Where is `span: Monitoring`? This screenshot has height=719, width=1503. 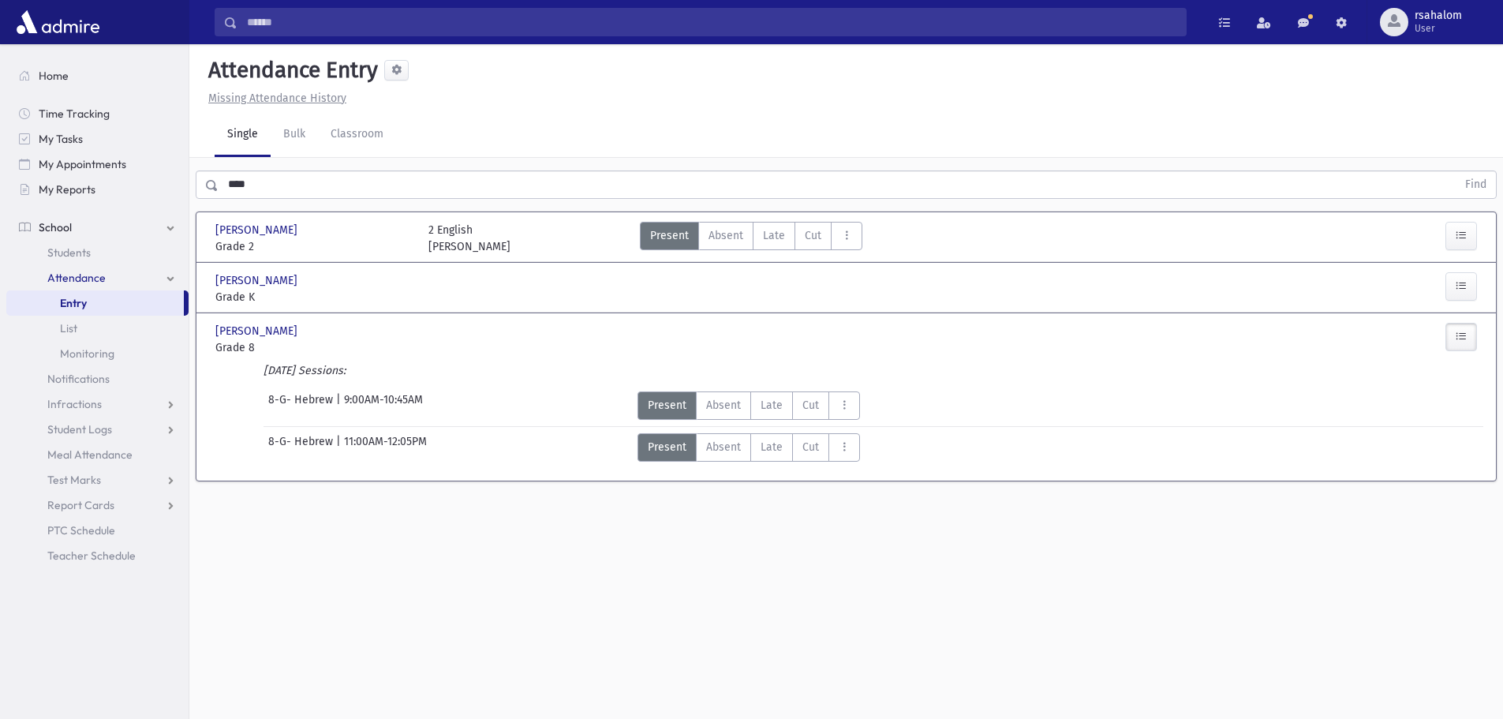 span: Monitoring is located at coordinates (87, 353).